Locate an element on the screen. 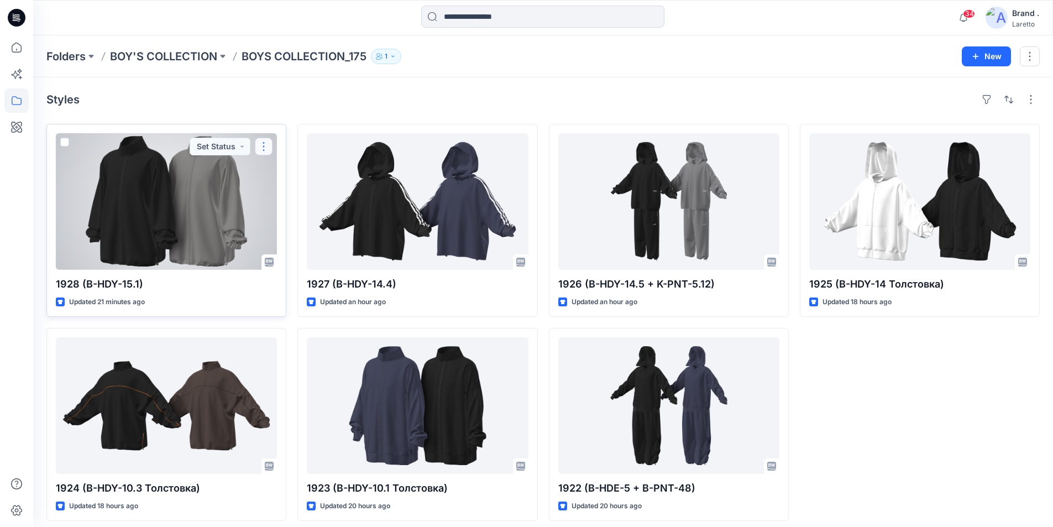 The image size is (1053, 527). a: 1925 (B-HDY-14 Толстовка) is located at coordinates (920, 201).